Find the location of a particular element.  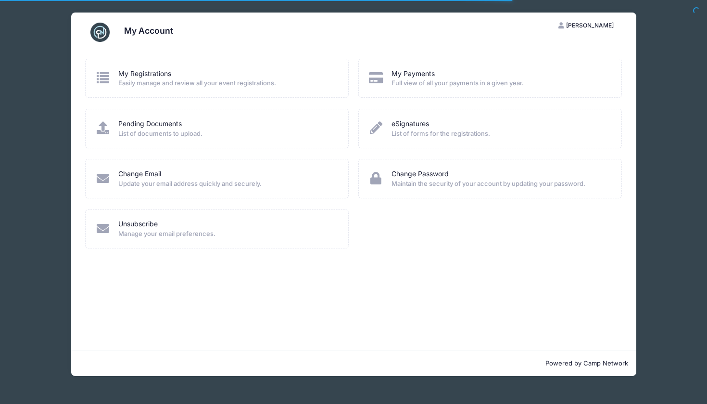

a: Change Email is located at coordinates (139, 174).